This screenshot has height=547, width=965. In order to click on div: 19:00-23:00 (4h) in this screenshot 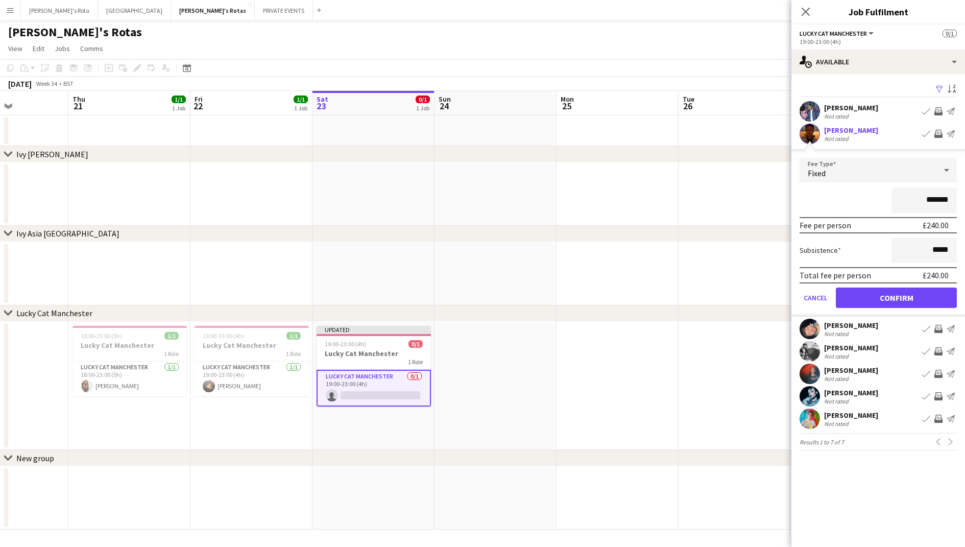, I will do `click(879, 41)`.